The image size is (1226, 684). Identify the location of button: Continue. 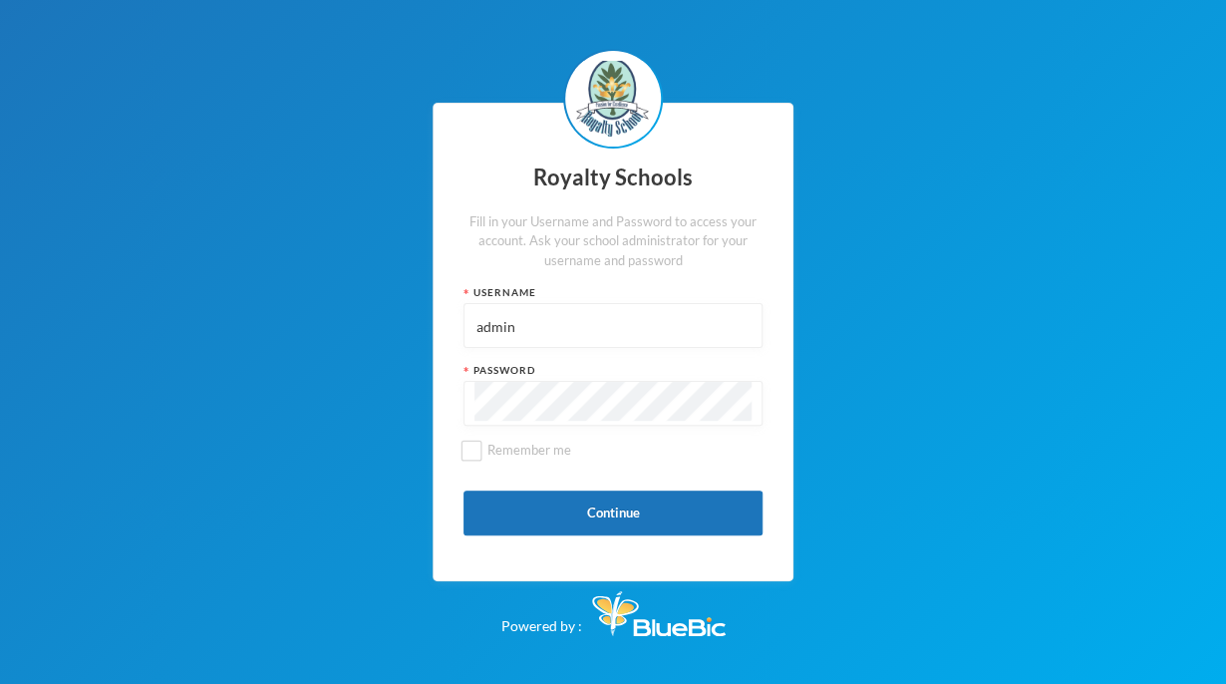
(613, 512).